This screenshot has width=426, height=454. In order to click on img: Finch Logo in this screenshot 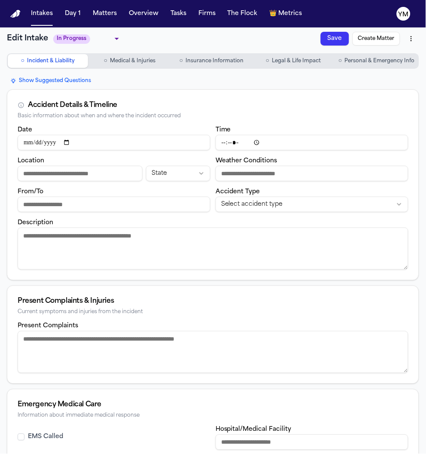, I will do `click(15, 14)`.